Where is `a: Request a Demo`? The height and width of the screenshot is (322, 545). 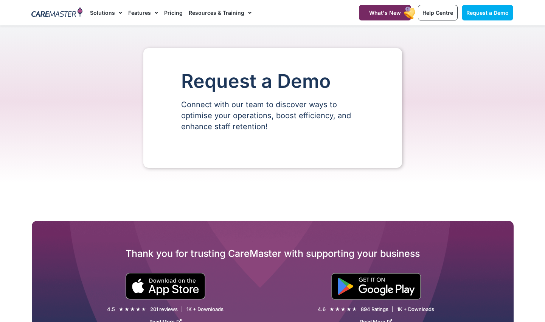
a: Request a Demo is located at coordinates (488, 12).